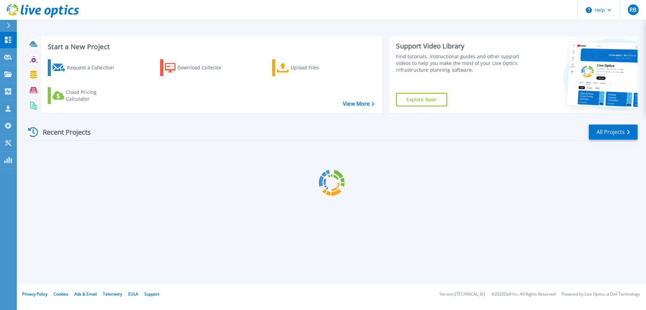  Describe the element at coordinates (85, 68) in the screenshot. I see `a: Request a Collection` at that location.